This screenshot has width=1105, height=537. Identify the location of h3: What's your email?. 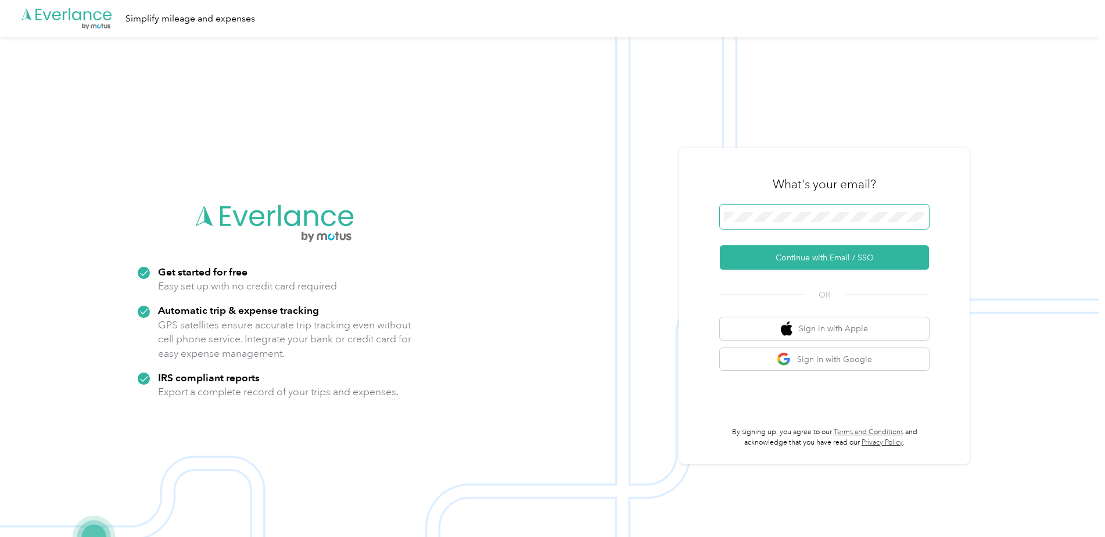
(825, 184).